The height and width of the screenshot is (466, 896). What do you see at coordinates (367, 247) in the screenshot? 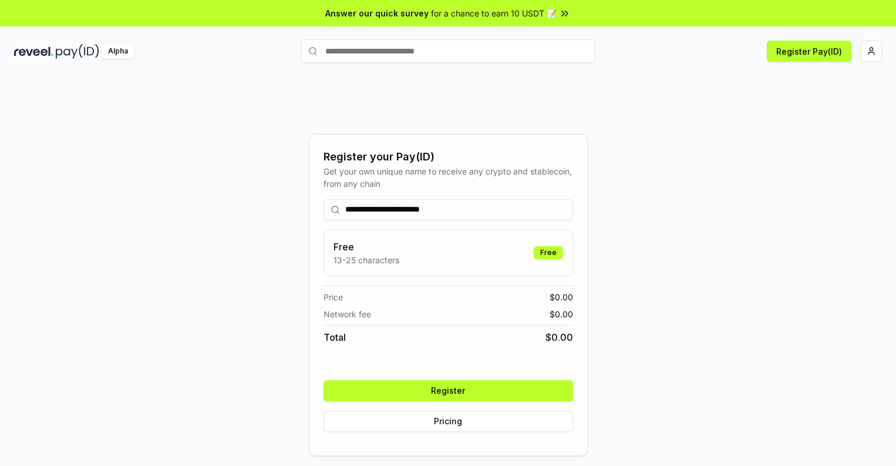
I see `h3: Free` at bounding box center [367, 247].